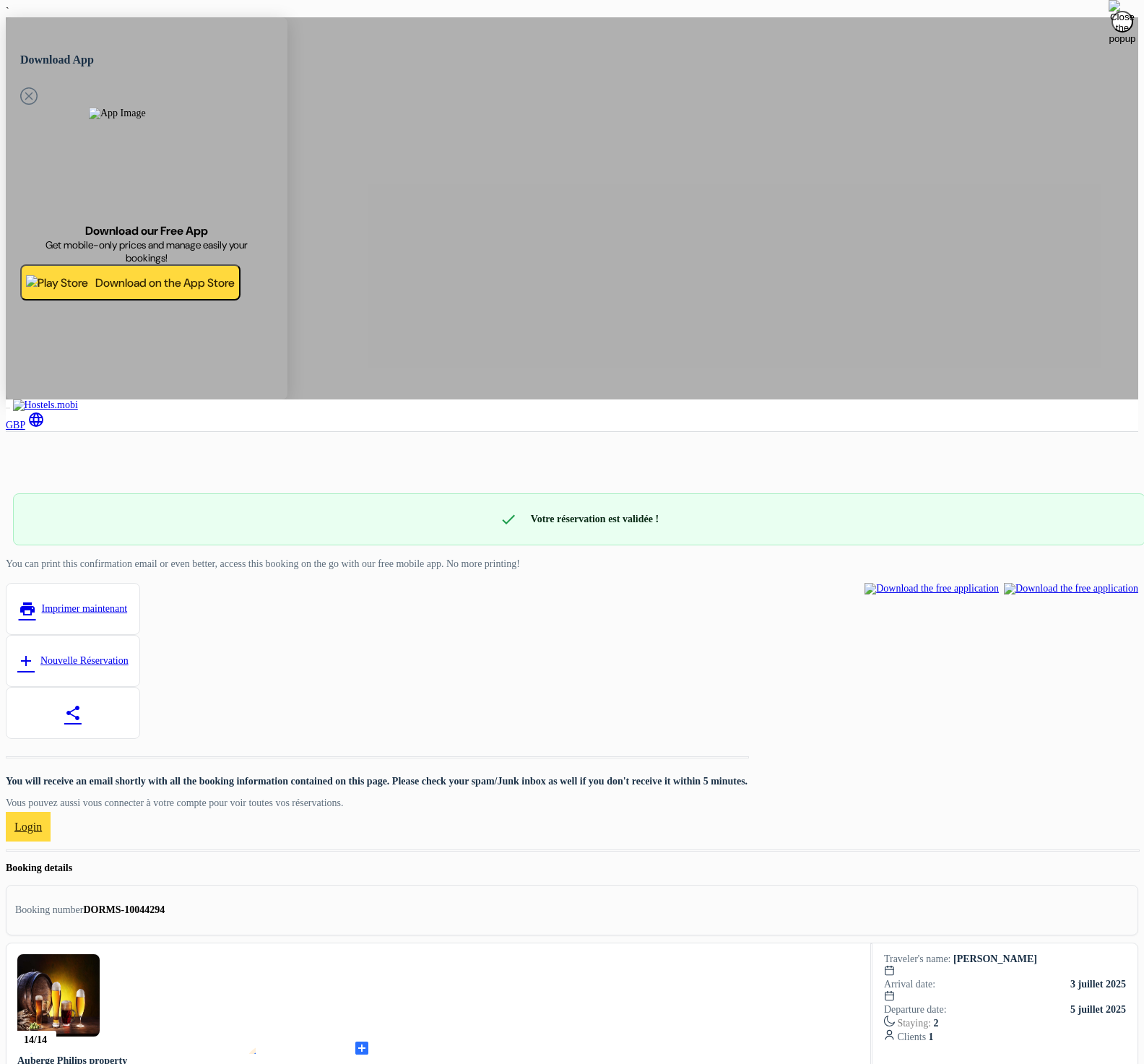 The width and height of the screenshot is (1144, 1064). Describe the element at coordinates (57, 282) in the screenshot. I see `img: Play Store` at that location.